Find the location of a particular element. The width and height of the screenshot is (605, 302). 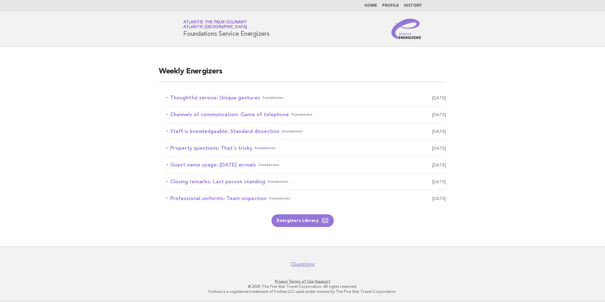

img: Service Energizers is located at coordinates (407, 29).